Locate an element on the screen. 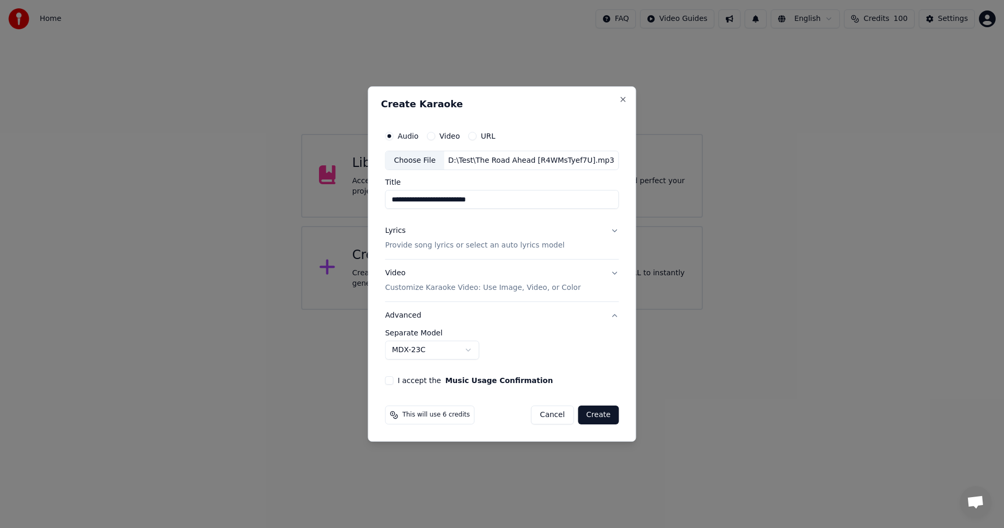  span: This will use 6 credits is located at coordinates (436, 415).